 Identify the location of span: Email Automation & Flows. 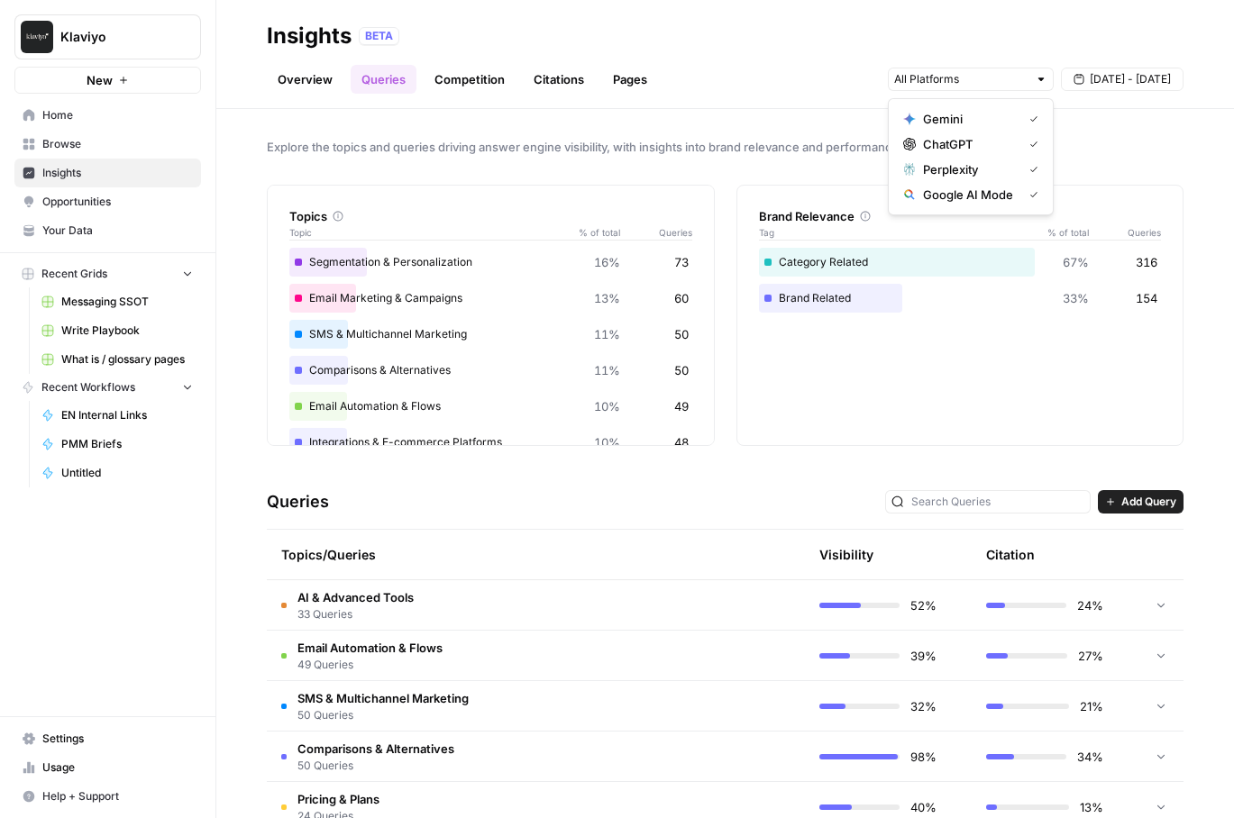
(369, 648).